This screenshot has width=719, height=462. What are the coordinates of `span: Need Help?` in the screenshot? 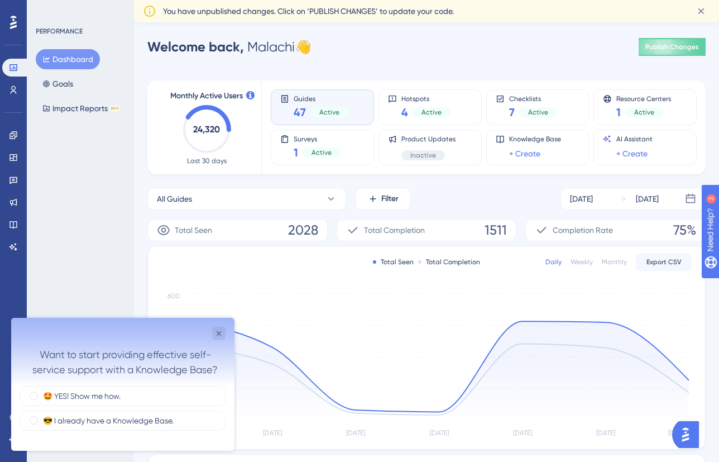 It's located at (48, 9).